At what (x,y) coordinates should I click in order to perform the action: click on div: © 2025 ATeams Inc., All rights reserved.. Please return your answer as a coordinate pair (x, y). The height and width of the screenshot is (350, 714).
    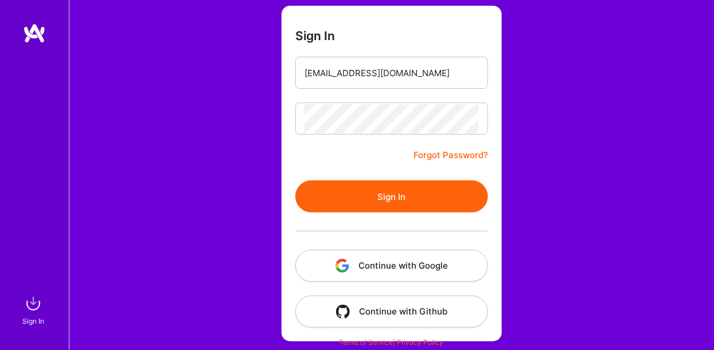
    Looking at the image, I should click on (391, 330).